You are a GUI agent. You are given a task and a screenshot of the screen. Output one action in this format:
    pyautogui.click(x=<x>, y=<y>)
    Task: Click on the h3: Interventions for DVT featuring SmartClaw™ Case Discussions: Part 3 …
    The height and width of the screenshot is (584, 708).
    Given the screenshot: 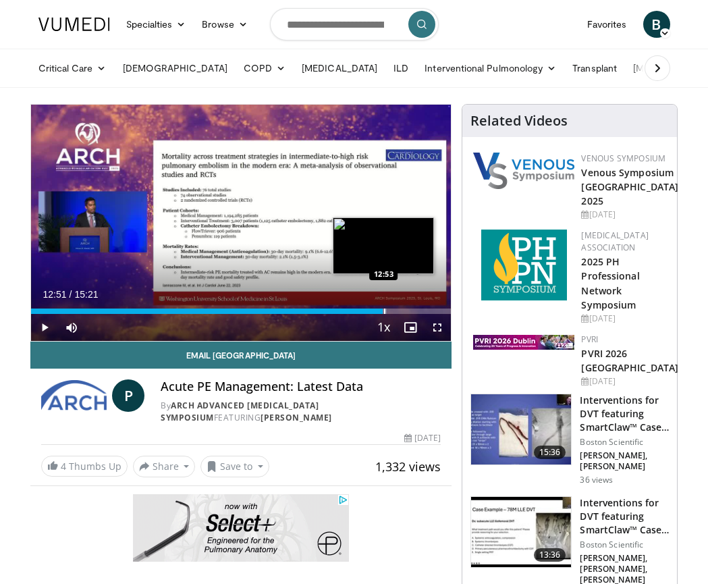 What is the action you would take?
    pyautogui.click(x=624, y=516)
    